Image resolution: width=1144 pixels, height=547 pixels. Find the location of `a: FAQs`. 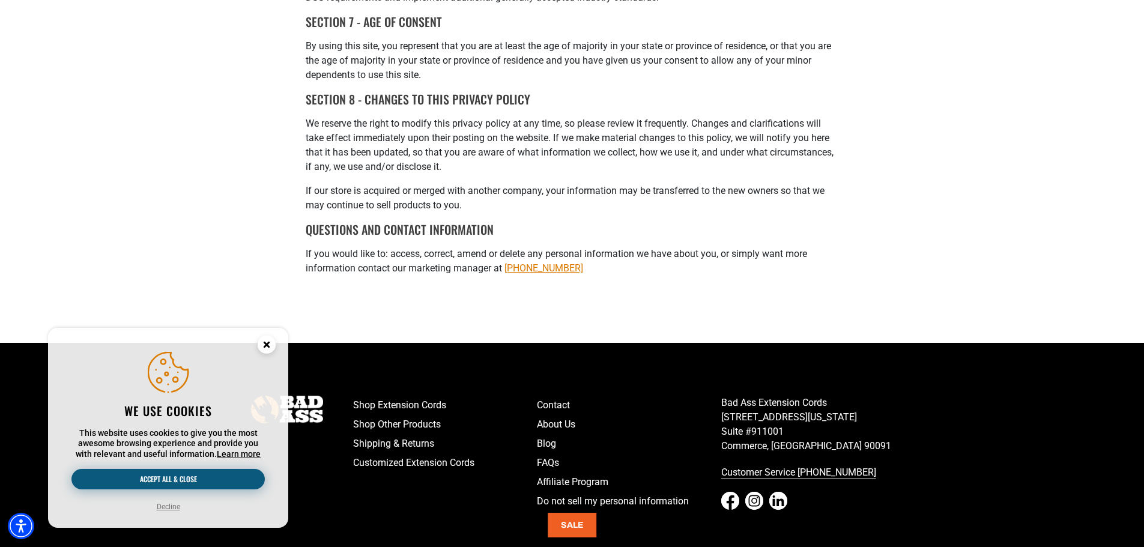

a: FAQs is located at coordinates (629, 463).